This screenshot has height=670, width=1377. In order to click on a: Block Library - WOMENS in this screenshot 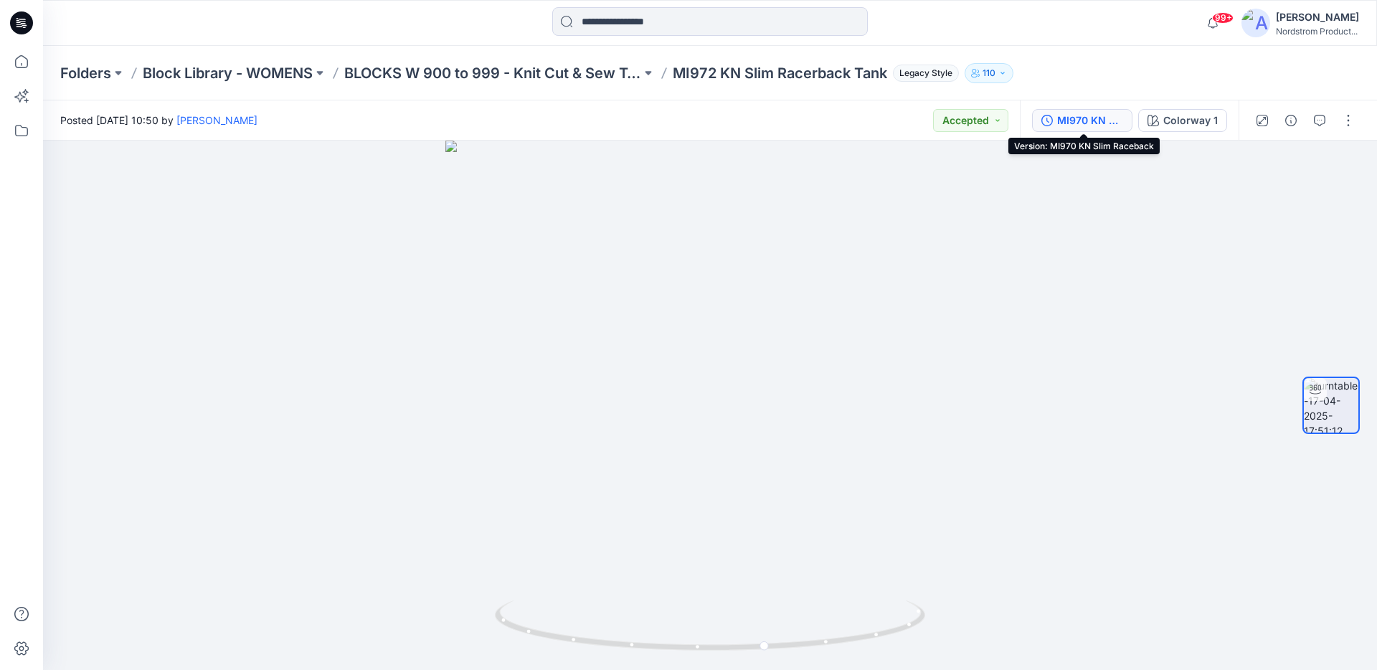, I will do `click(227, 73)`.